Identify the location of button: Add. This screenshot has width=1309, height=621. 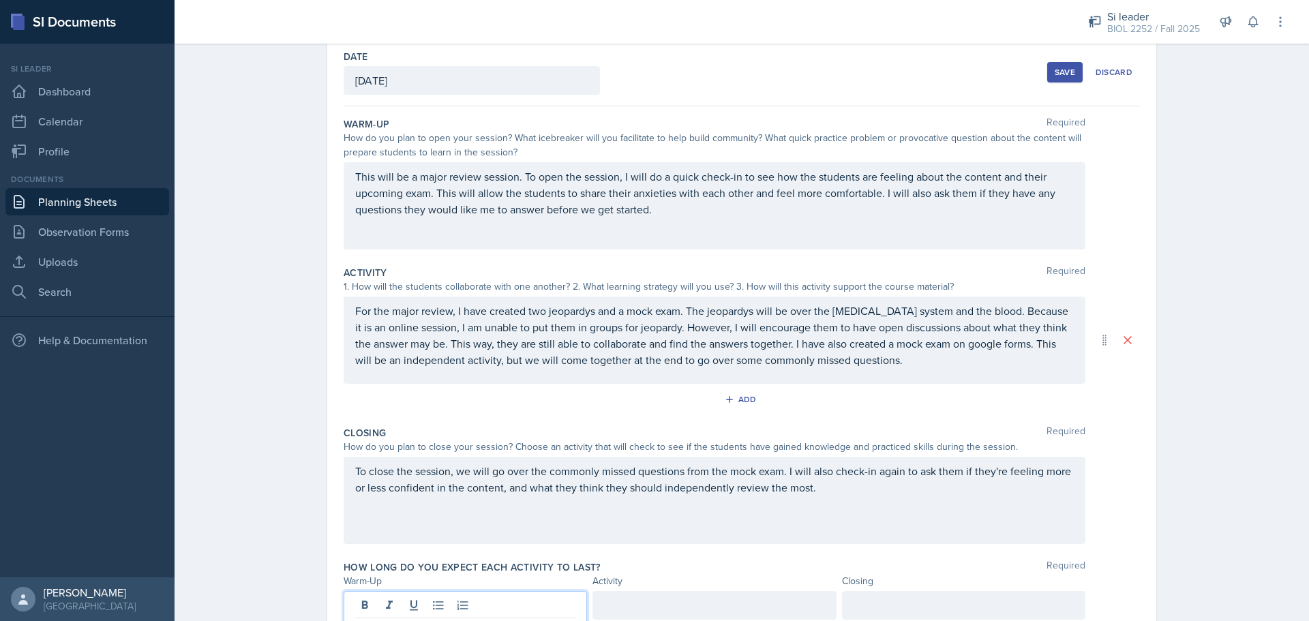
(742, 400).